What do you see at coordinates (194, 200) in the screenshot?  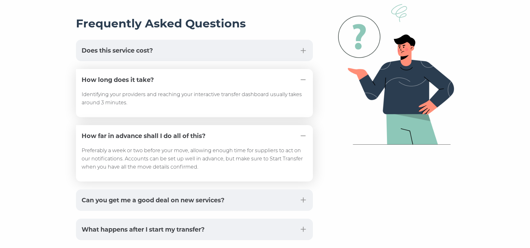 I see `button: Can you get me a good deal on new services?` at bounding box center [194, 200].